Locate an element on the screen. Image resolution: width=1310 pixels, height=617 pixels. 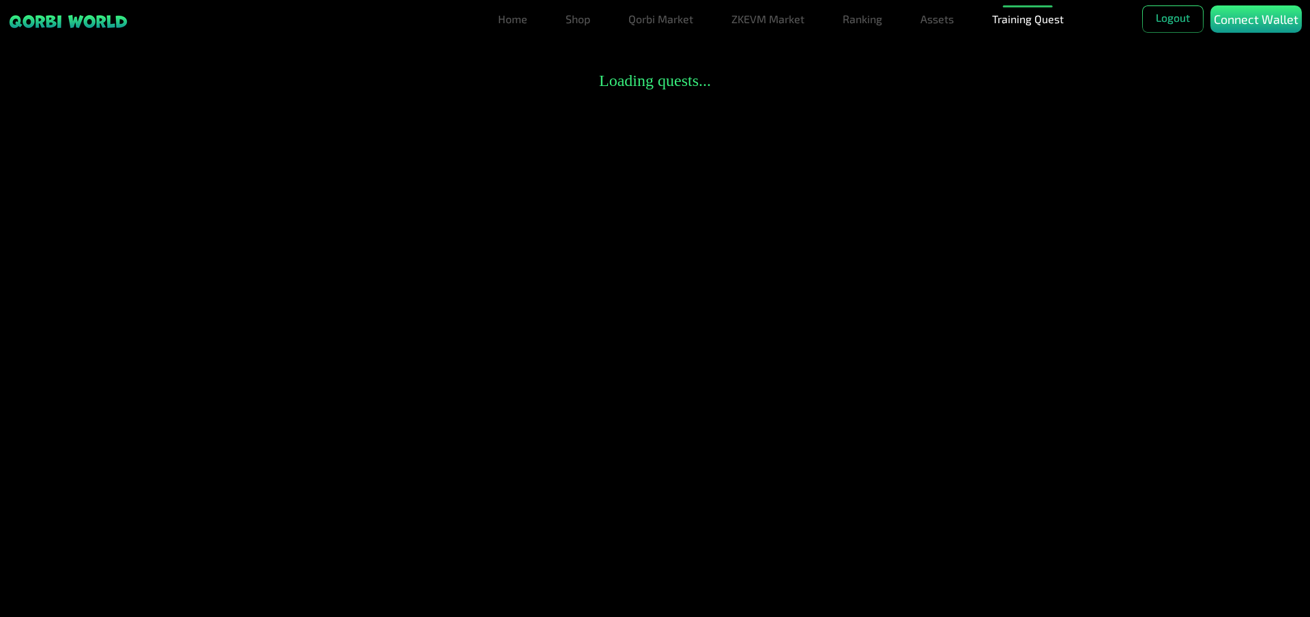
a: Home is located at coordinates (512, 19).